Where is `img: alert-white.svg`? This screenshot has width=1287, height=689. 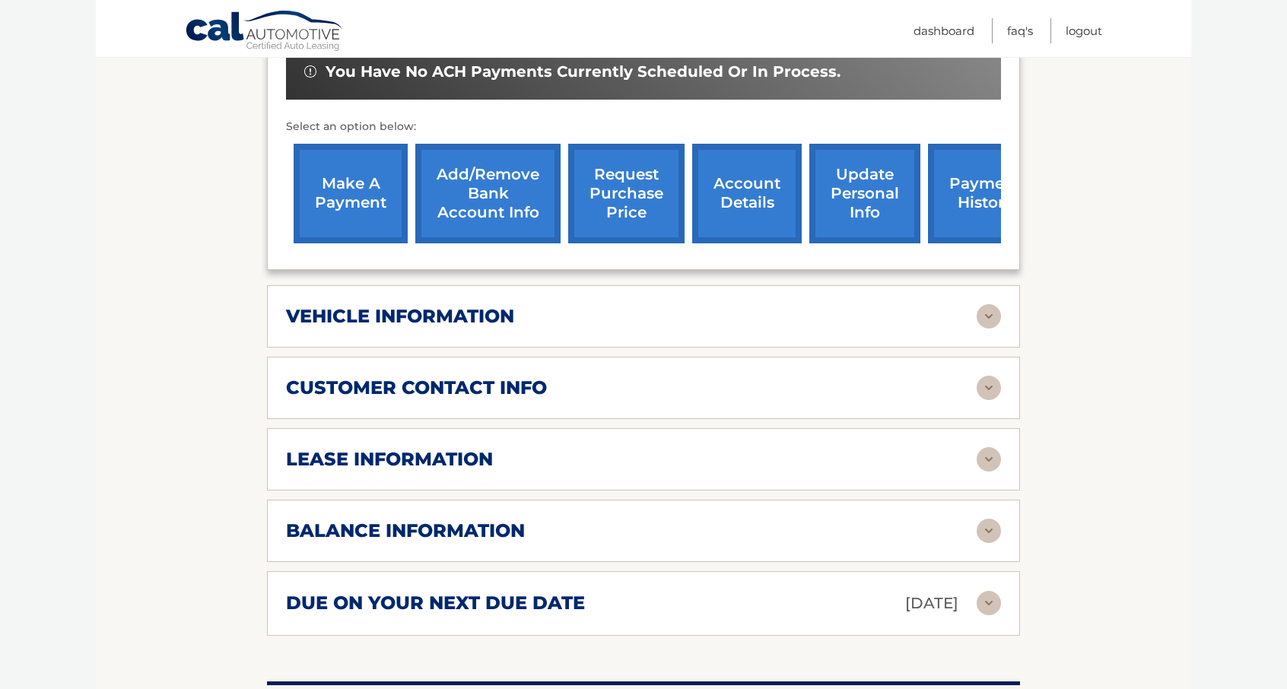
img: alert-white.svg is located at coordinates (310, 72).